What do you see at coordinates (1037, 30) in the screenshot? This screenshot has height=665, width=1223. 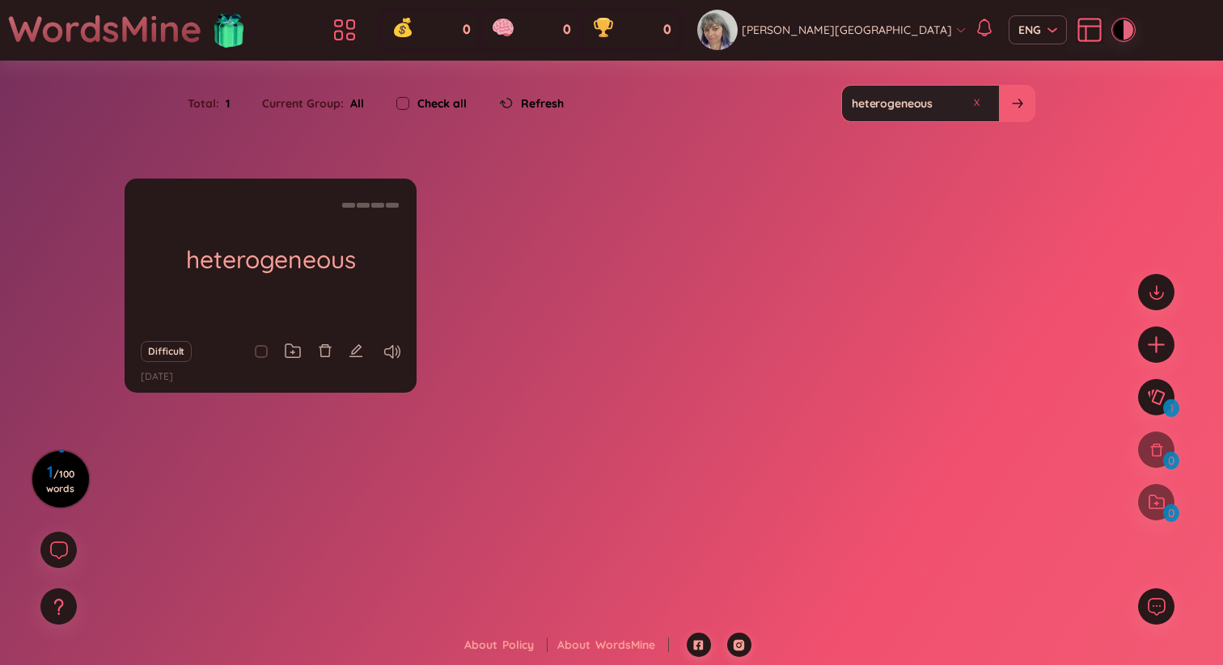 I see `span: ENG` at bounding box center [1037, 30].